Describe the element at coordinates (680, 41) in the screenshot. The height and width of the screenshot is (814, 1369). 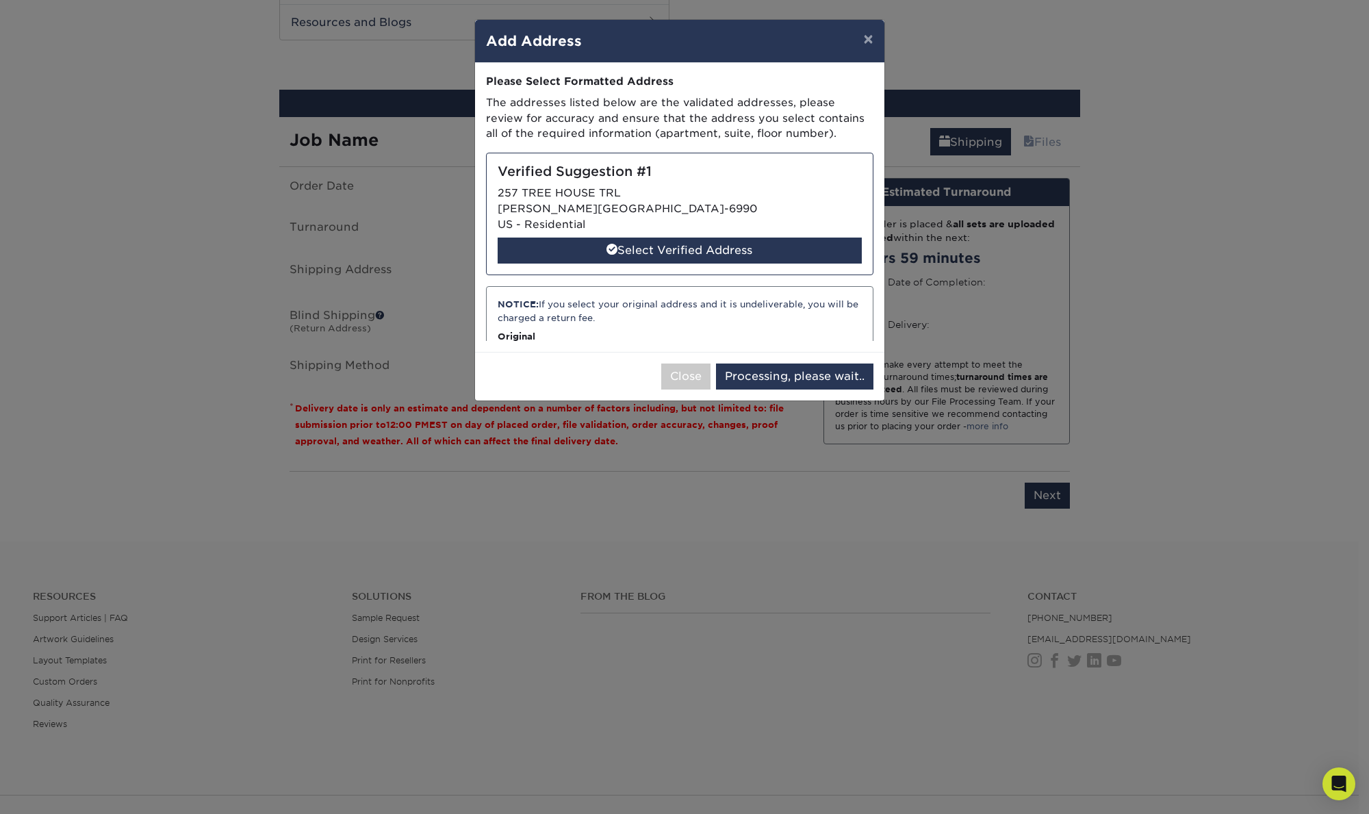
I see `h4: Add Address` at that location.